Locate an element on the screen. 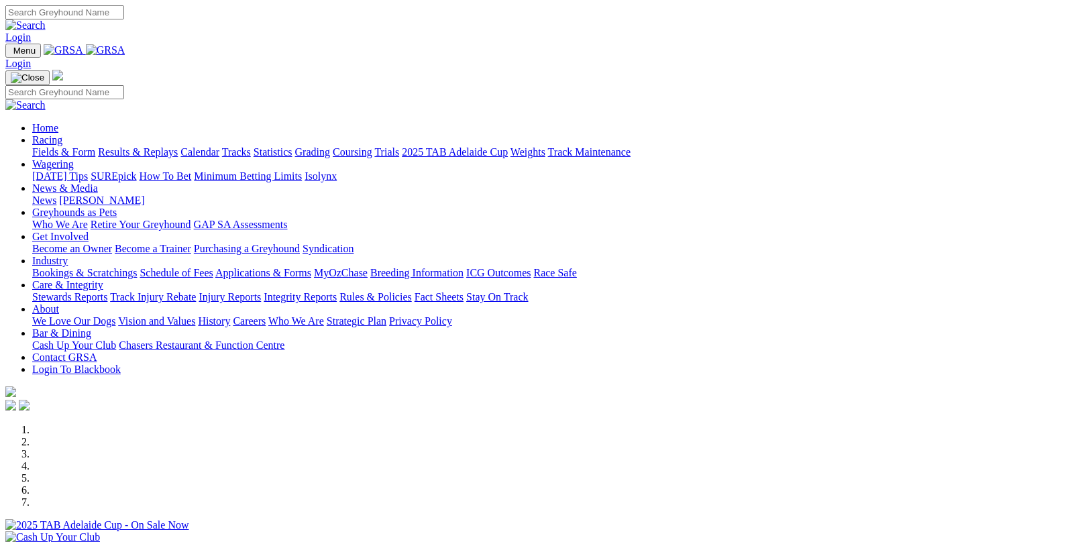 Image resolution: width=1082 pixels, height=542 pixels. a: Statistics is located at coordinates (273, 152).